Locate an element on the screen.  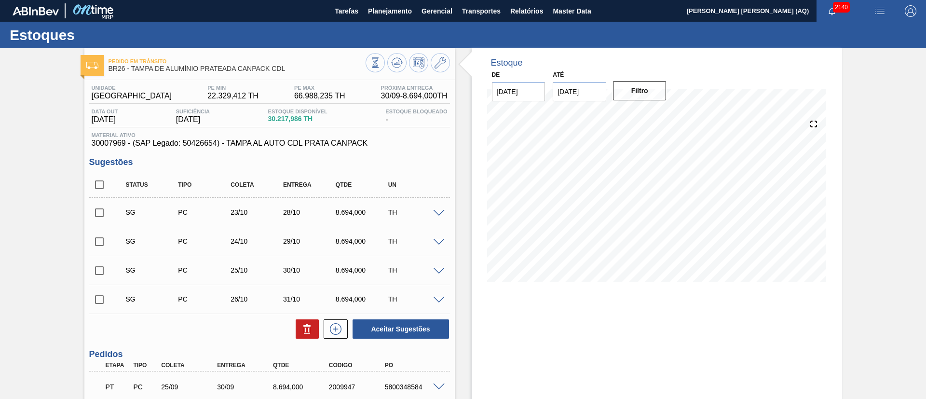
div: UN is located at coordinates (415, 185).